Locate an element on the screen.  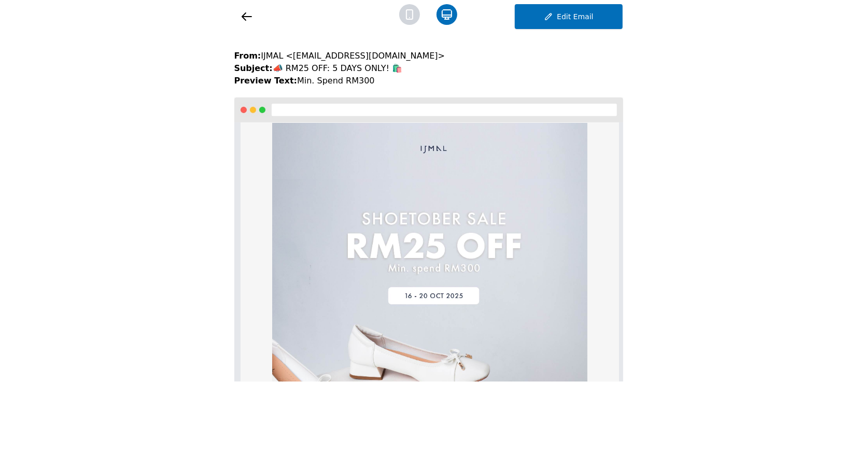
img: pc.jpg is located at coordinates (429, 110).